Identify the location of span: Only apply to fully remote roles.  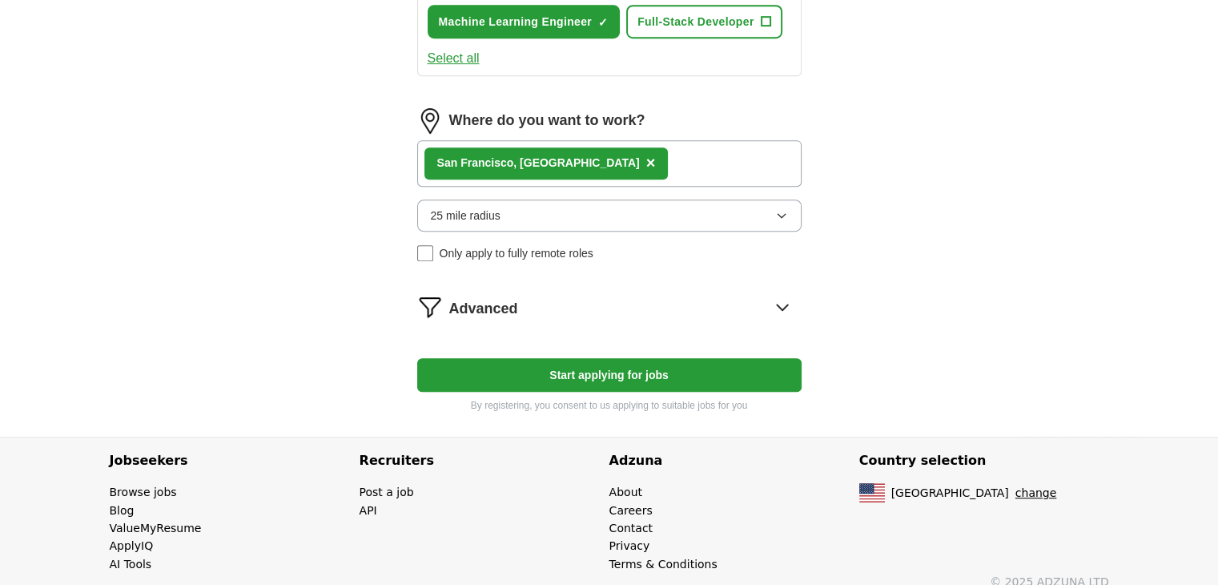
(517, 253).